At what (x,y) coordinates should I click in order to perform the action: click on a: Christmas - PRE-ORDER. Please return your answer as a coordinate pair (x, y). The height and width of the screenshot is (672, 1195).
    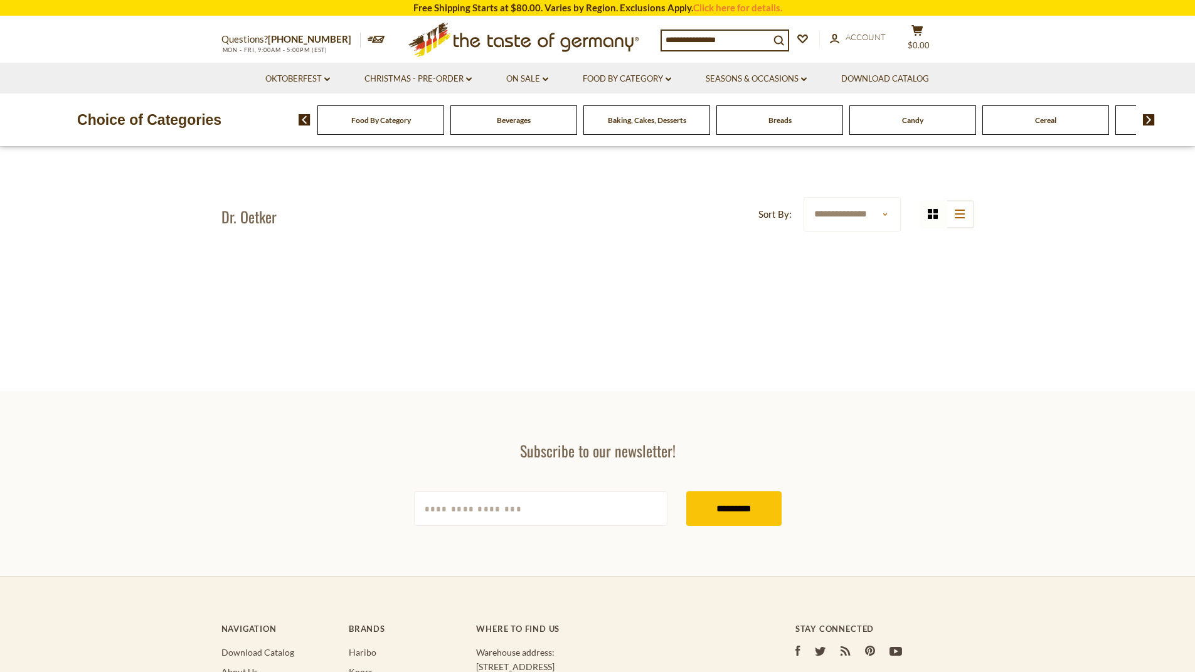
    Looking at the image, I should click on (418, 79).